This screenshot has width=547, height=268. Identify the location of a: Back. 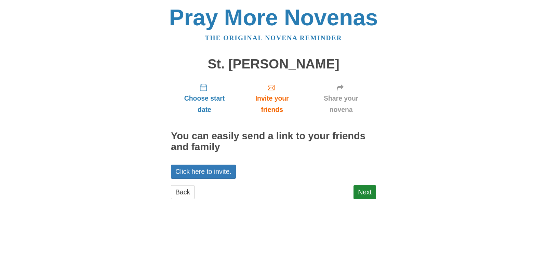
(182, 192).